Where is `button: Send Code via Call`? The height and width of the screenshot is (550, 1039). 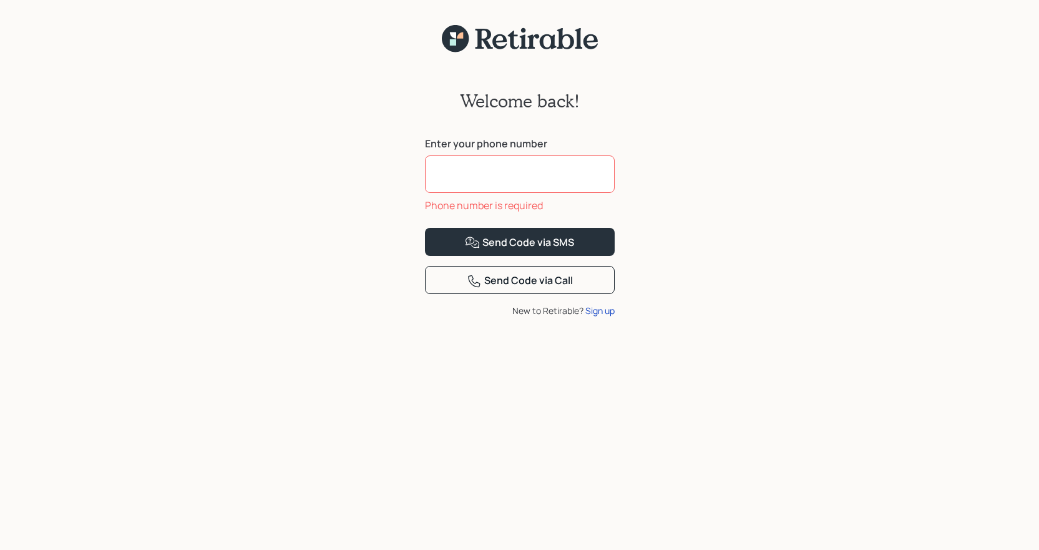
button: Send Code via Call is located at coordinates (520, 280).